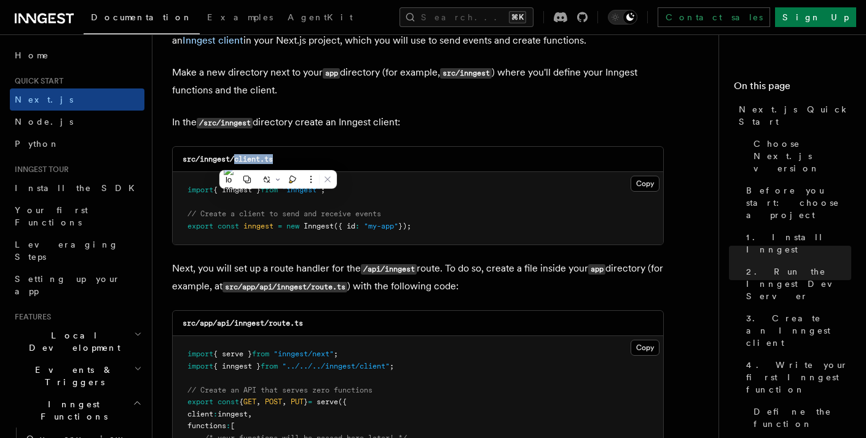  Describe the element at coordinates (72, 376) in the screenshot. I see `span: Events & Triggers` at that location.